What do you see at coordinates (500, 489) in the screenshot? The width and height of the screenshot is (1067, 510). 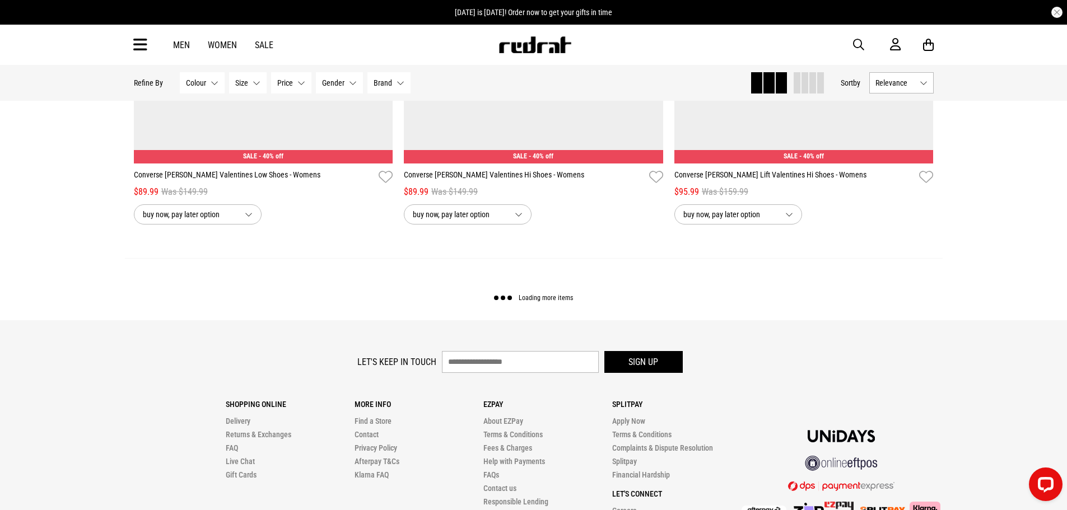 I see `a: Contact us` at bounding box center [500, 489].